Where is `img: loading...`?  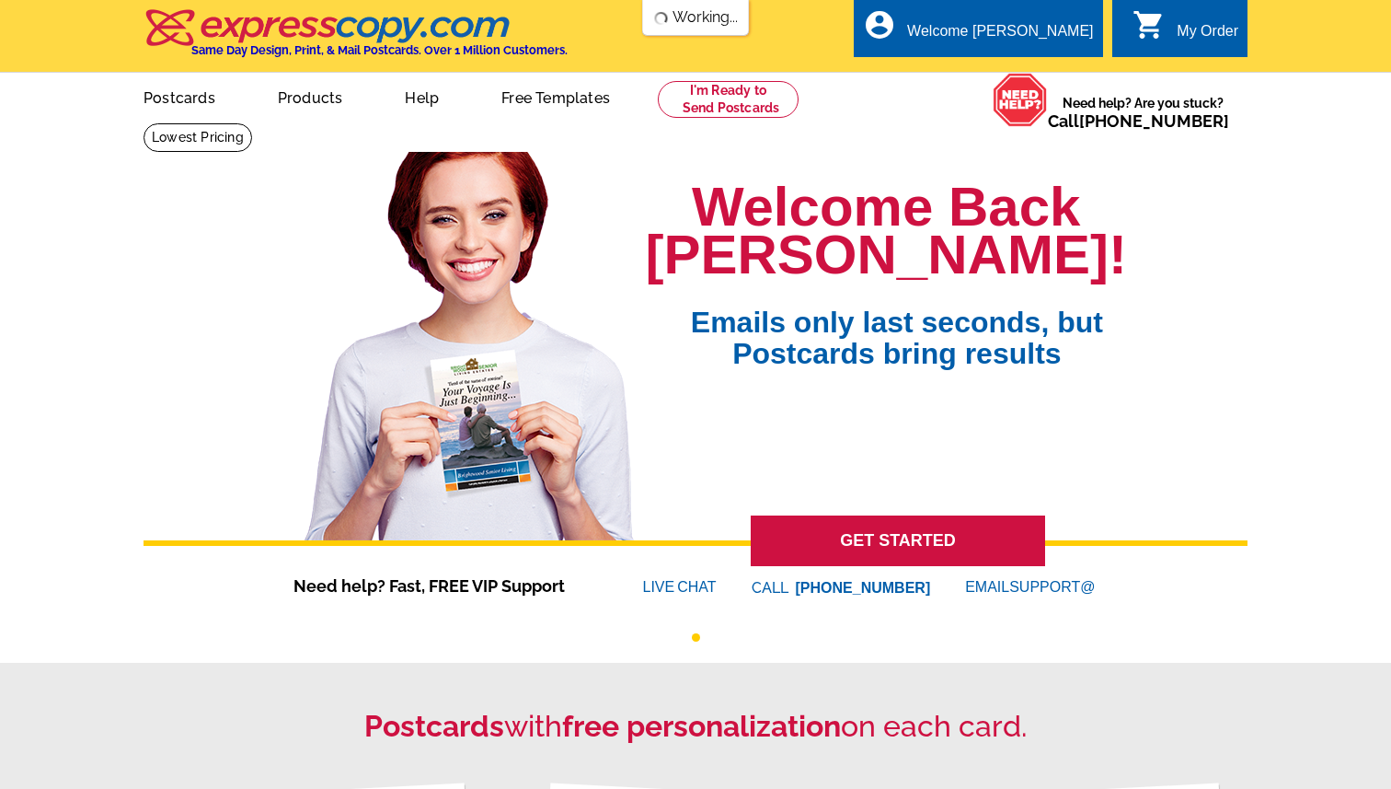 img: loading... is located at coordinates (662, 18).